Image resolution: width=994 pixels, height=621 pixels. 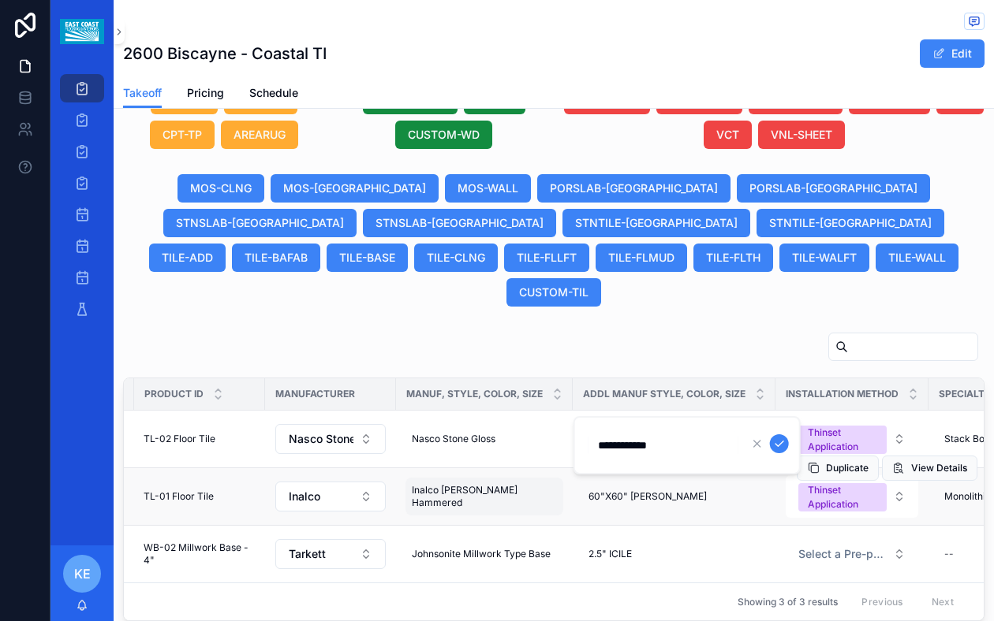 I want to click on span: Nasco Stone Gloss, so click(x=453, y=439).